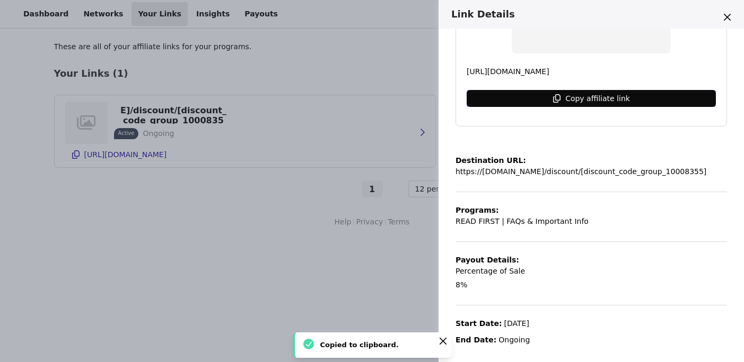 This screenshot has width=744, height=362. What do you see at coordinates (490, 260) in the screenshot?
I see `p: Payout Details:` at bounding box center [490, 260].